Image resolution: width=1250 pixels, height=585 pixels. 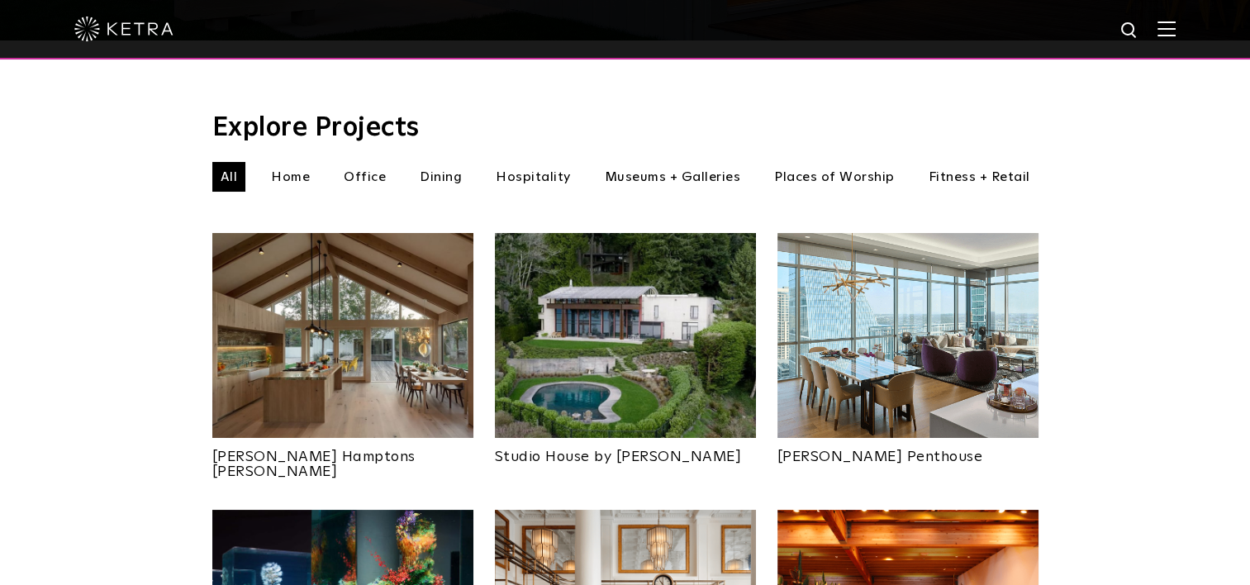 What do you see at coordinates (124, 29) in the screenshot?
I see `img: ketra-logo-2019-white` at bounding box center [124, 29].